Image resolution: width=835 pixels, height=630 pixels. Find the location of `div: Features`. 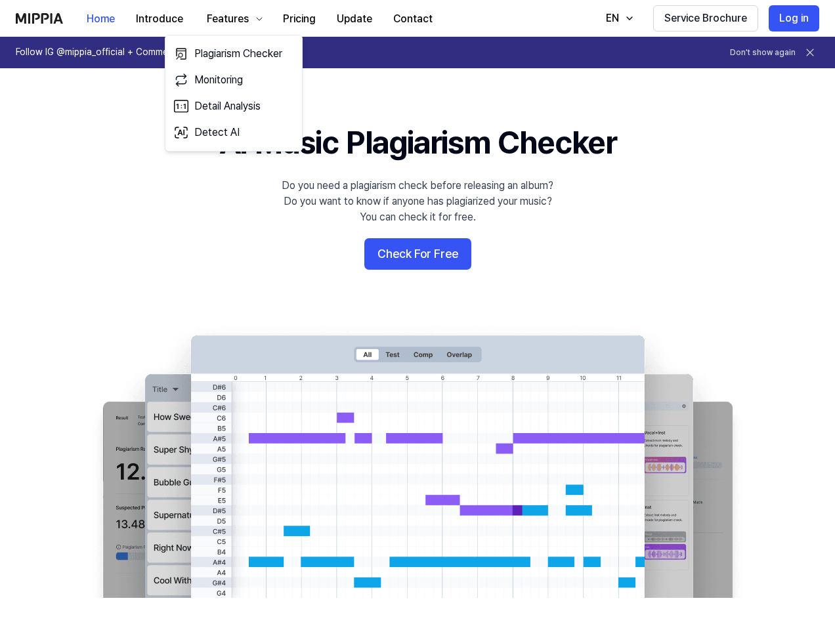

div: Features is located at coordinates (228, 19).